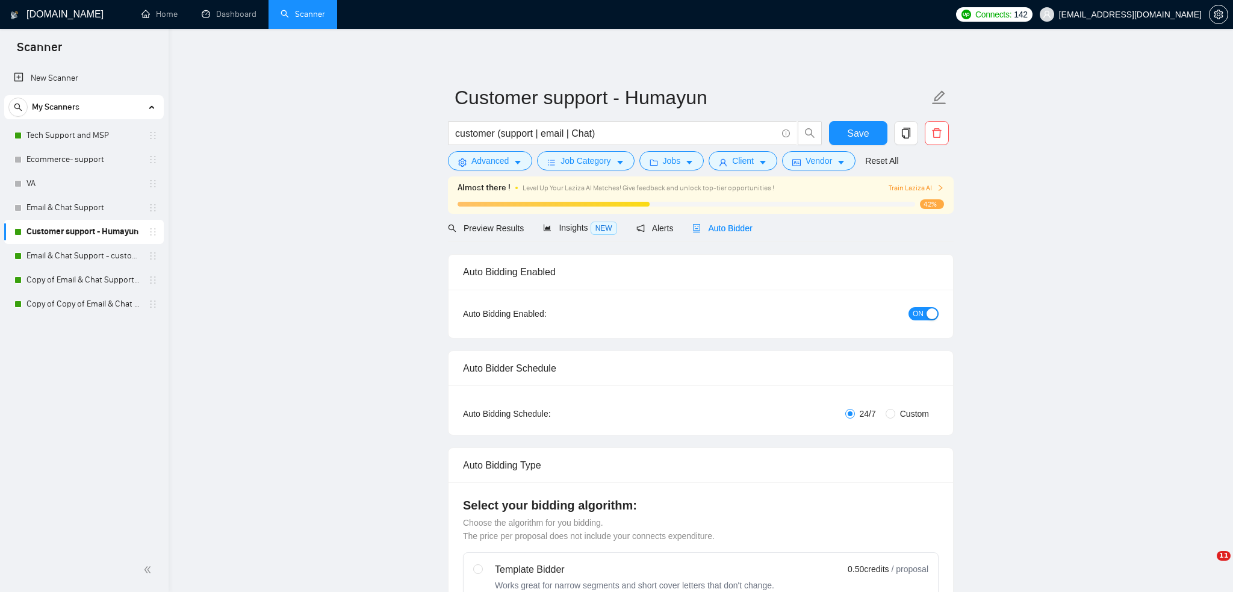 This screenshot has height=592, width=1233. Describe the element at coordinates (84, 304) in the screenshot. I see `a: Copy of Copy of Email & Chat Support - customer support S-1` at that location.